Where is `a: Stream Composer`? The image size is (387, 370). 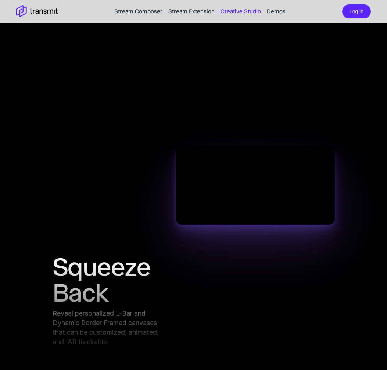 a: Stream Composer is located at coordinates (138, 11).